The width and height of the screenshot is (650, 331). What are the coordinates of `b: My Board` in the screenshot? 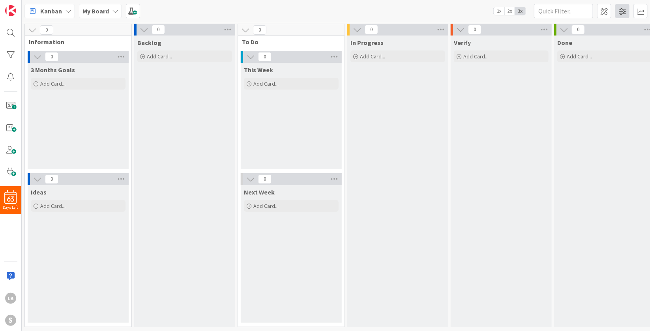 It's located at (95, 11).